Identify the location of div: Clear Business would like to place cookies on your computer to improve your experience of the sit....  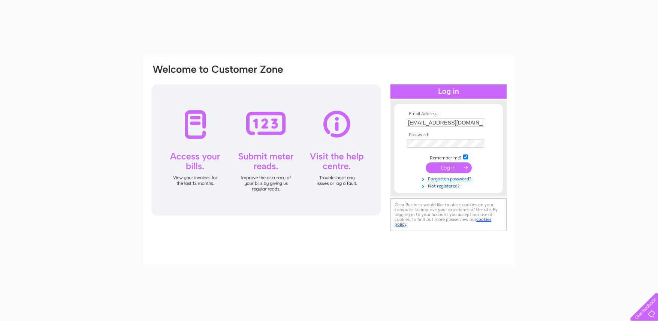
(448, 214).